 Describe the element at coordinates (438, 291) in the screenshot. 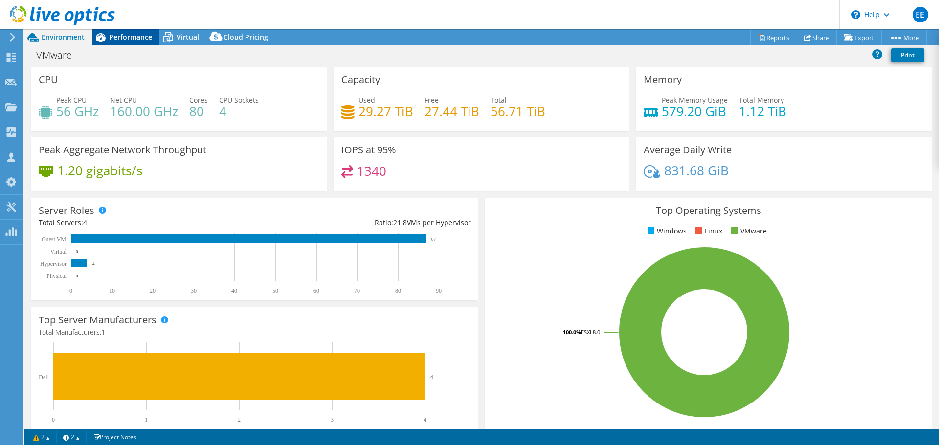

I see `text: 90` at that location.